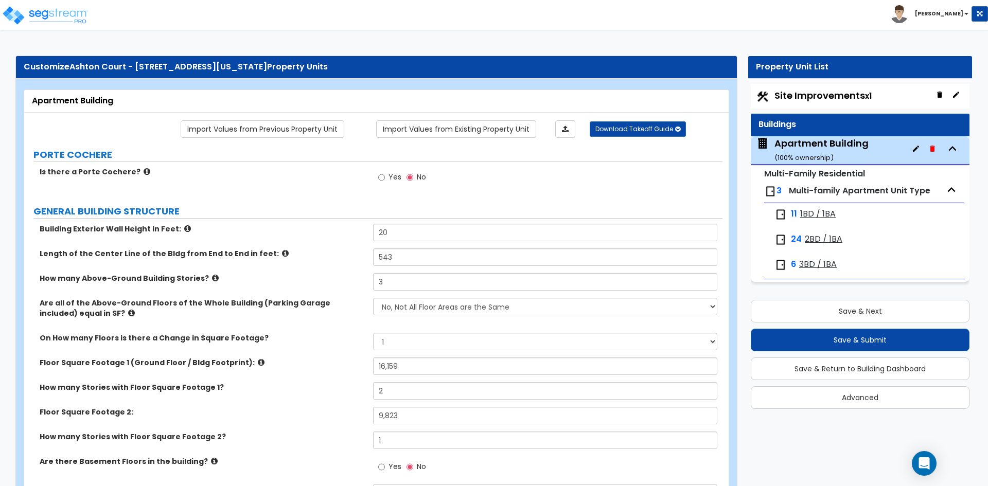 The width and height of the screenshot is (988, 486). I want to click on img: logo_pro_r.png, so click(45, 15).